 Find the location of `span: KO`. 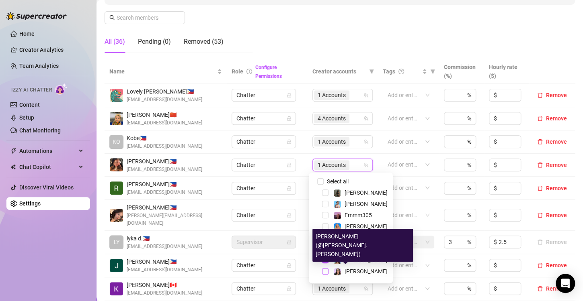

span: KO is located at coordinates (116, 142).